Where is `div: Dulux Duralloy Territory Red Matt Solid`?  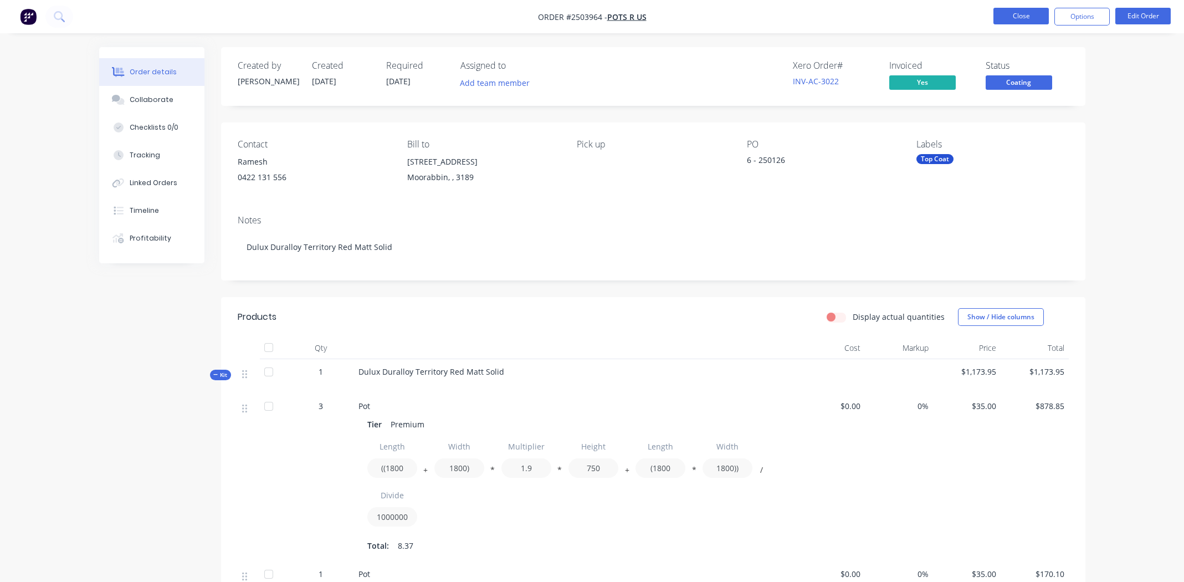 div: Dulux Duralloy Territory Red Matt Solid is located at coordinates (653, 246).